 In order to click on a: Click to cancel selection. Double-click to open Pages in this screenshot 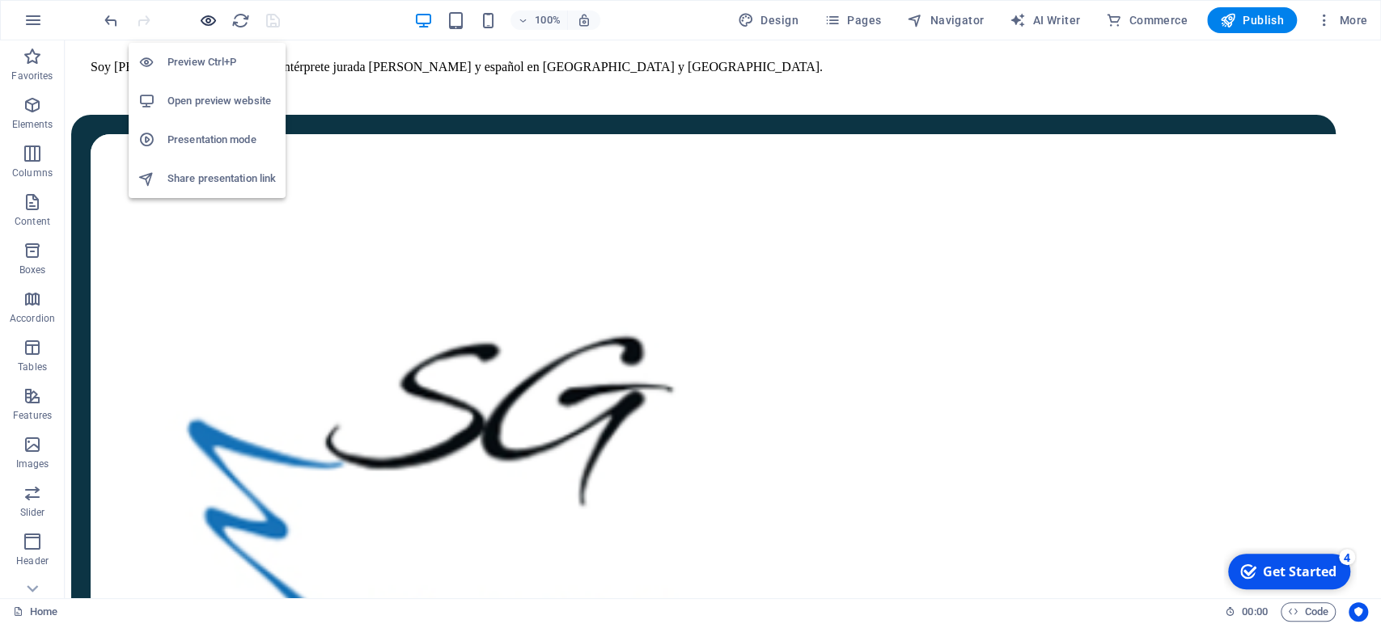, I will do `click(35, 612)`.